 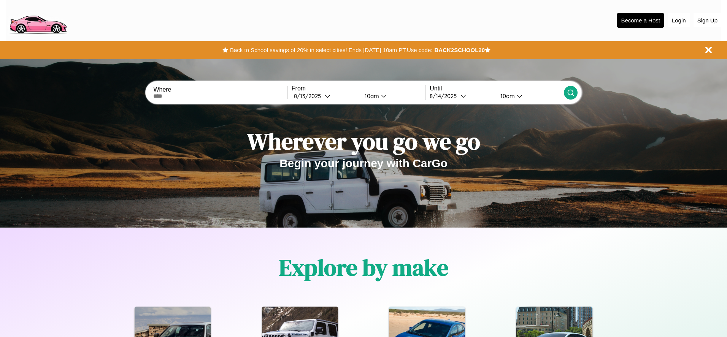 What do you see at coordinates (220, 90) in the screenshot?
I see `label: Where` at bounding box center [220, 90].